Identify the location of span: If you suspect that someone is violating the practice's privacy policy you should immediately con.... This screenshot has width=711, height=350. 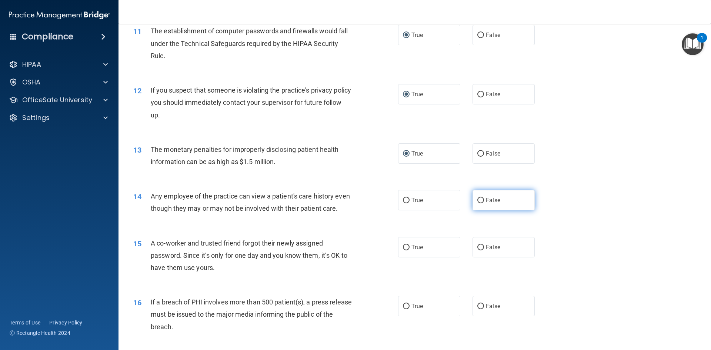
(251, 102).